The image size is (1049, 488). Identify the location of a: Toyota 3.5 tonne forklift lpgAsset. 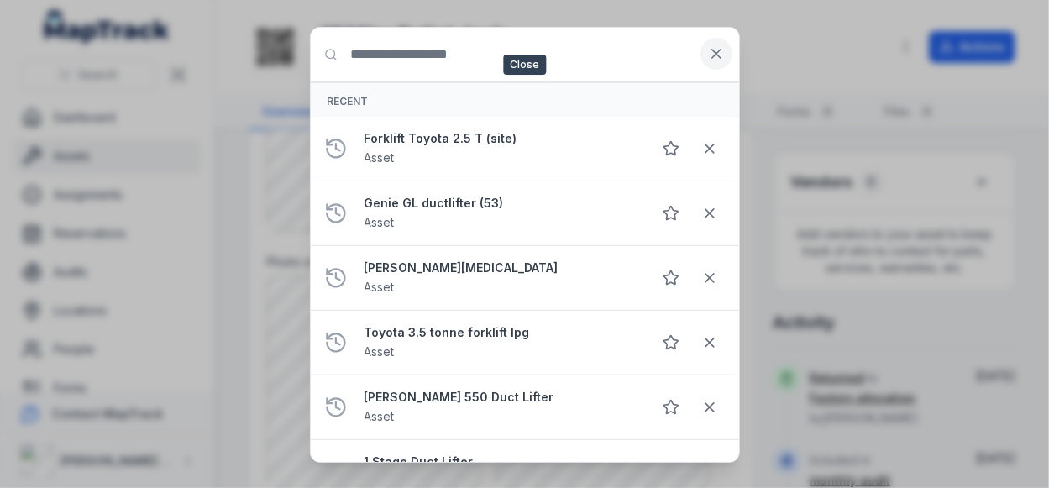
(502, 343).